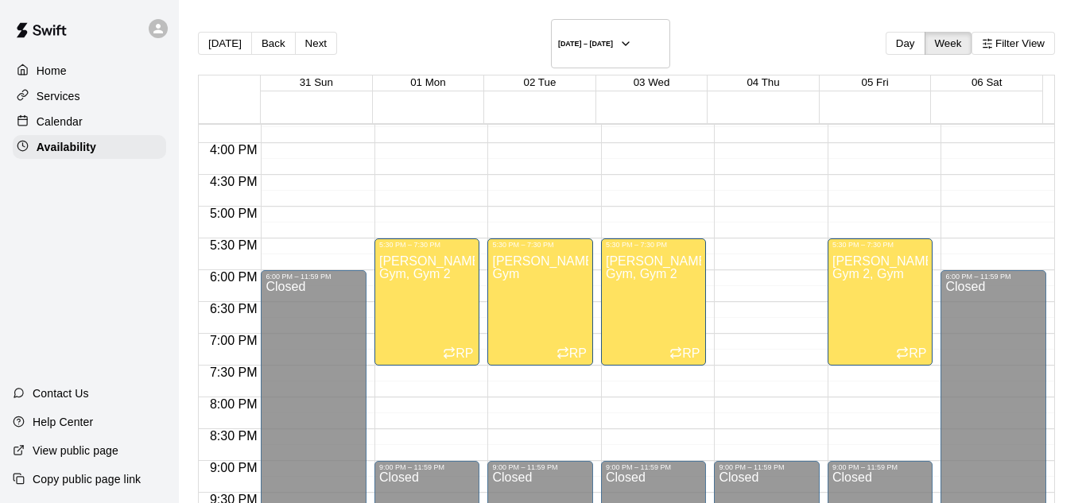 This screenshot has width=1086, height=503. Describe the element at coordinates (60, 122) in the screenshot. I see `p: Calendar` at that location.